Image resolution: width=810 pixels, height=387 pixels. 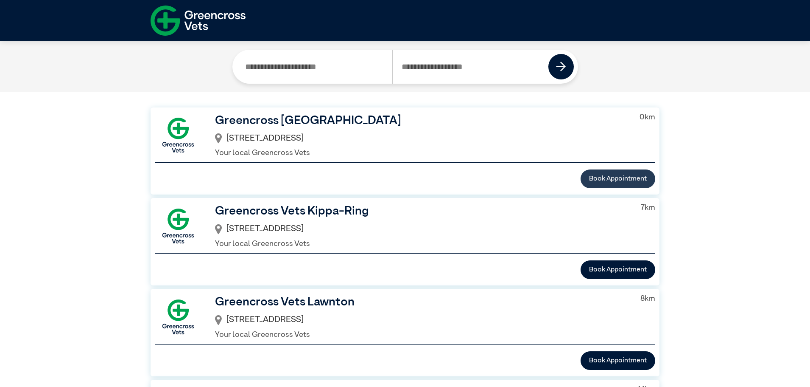 What do you see at coordinates (561, 67) in the screenshot?
I see `img: icon-right` at bounding box center [561, 67].